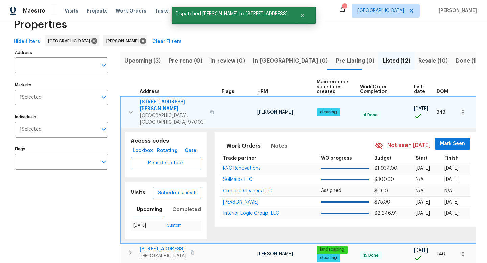 Image resolution: width=487 pixels, height=263 pixels. What do you see at coordinates (396, 61) in the screenshot?
I see `span: Listed (12)` at bounding box center [396, 61].